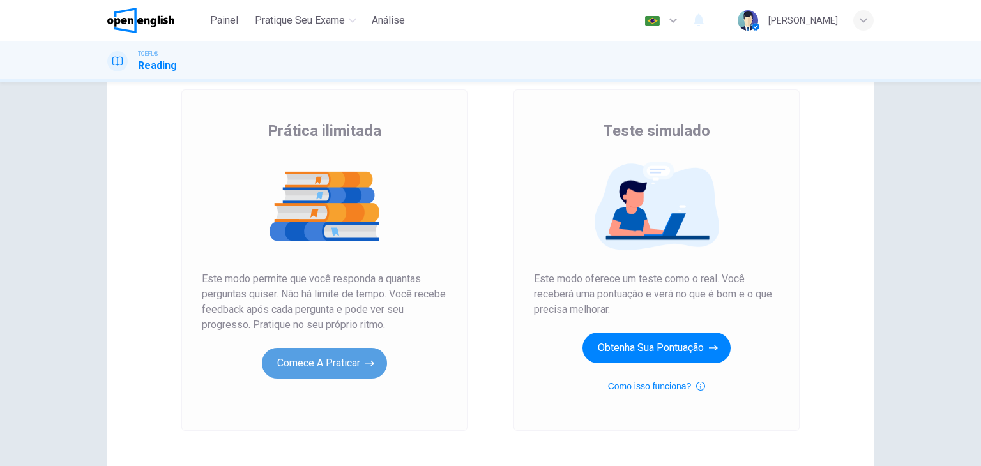 This screenshot has width=981, height=466. I want to click on span: TOEFL®, so click(148, 54).